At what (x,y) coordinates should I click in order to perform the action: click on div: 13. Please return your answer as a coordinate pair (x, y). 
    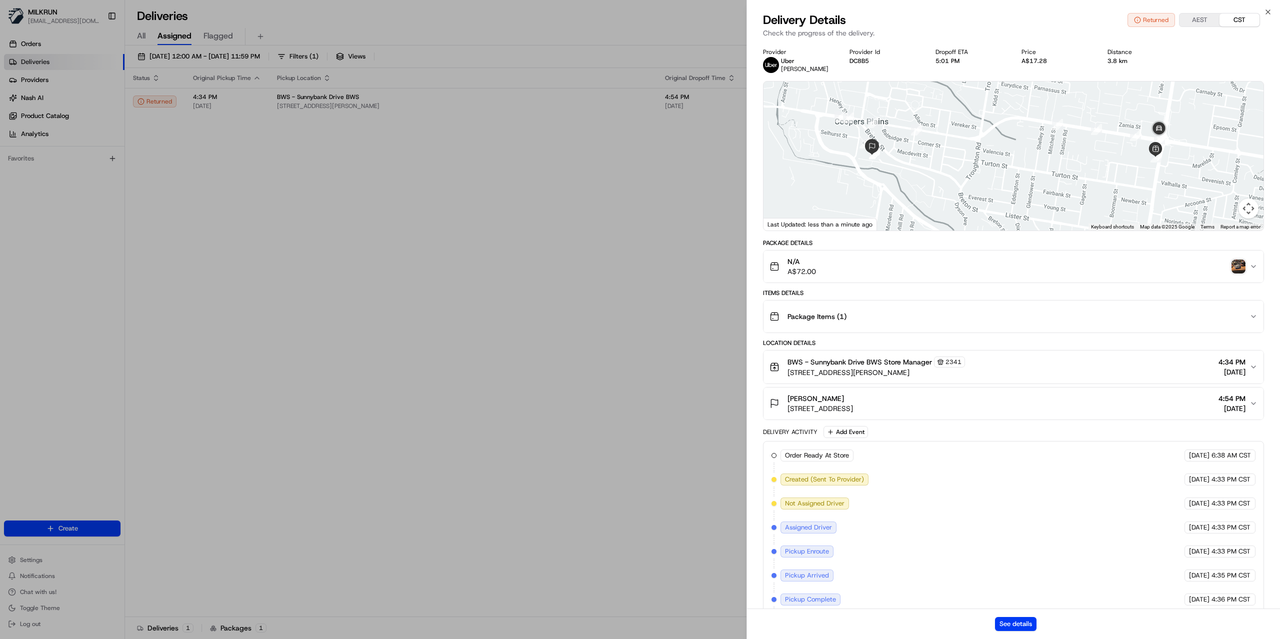
    Looking at the image, I should click on (1159, 139).